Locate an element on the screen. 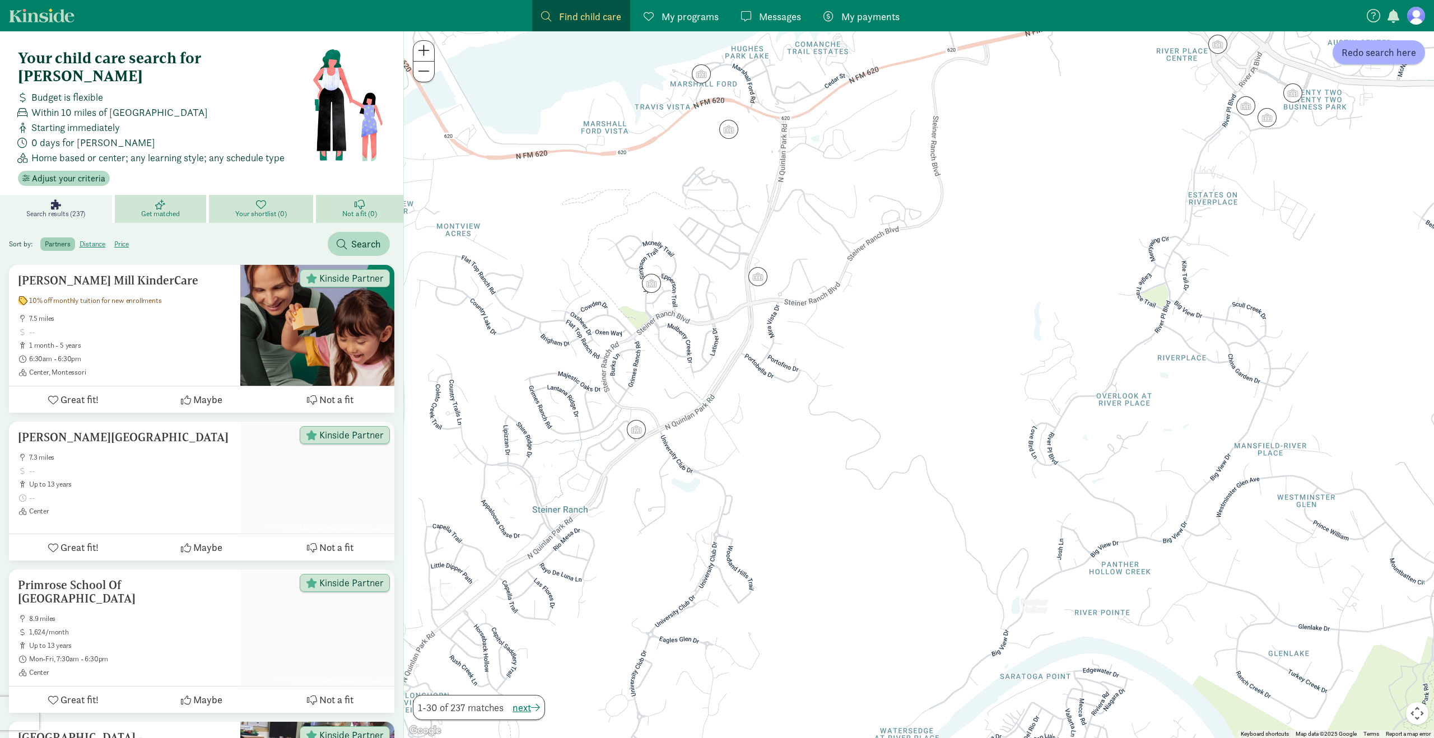 The width and height of the screenshot is (1434, 738). label: distance is located at coordinates (92, 244).